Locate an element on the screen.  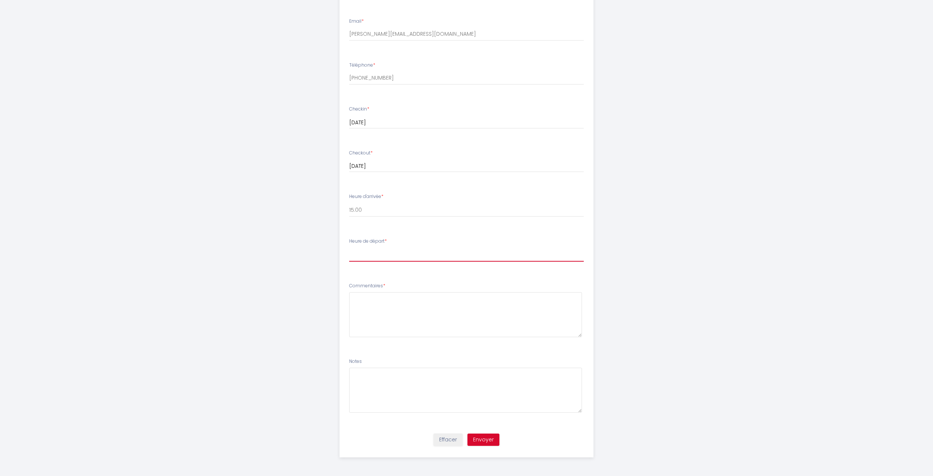
label: Commentaires is located at coordinates (367, 286).